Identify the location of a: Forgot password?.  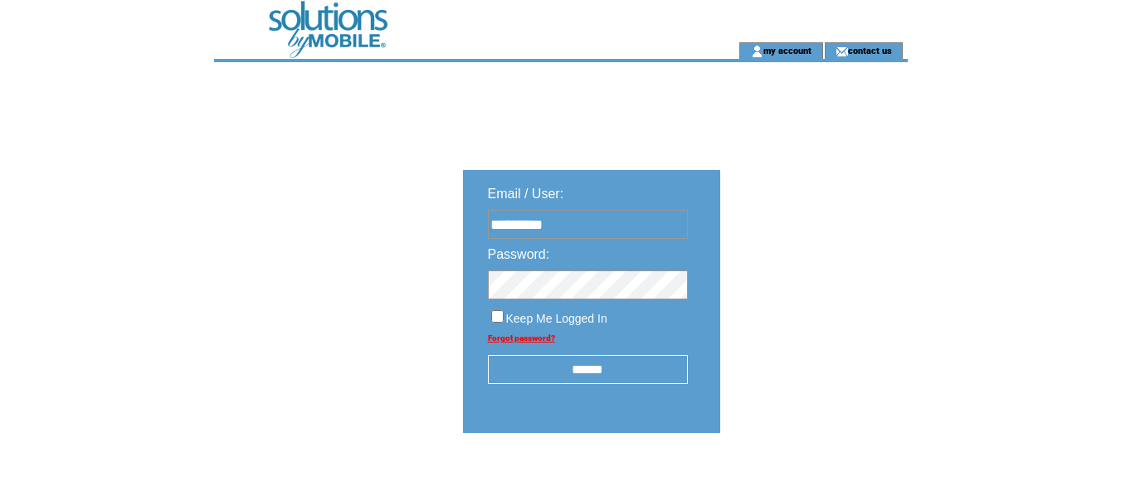
(521, 338).